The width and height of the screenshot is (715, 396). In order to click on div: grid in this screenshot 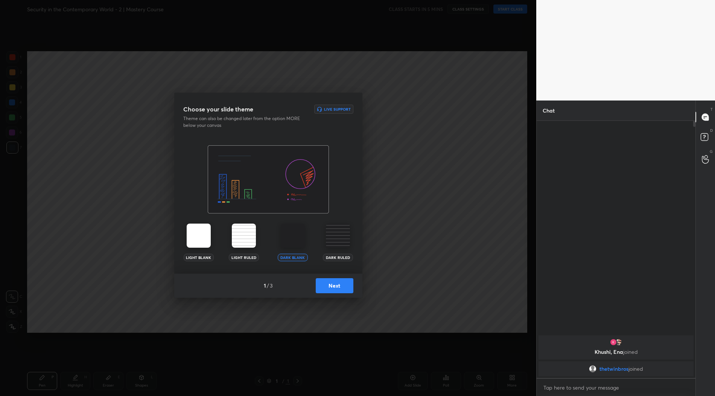, I will do `click(616, 356)`.